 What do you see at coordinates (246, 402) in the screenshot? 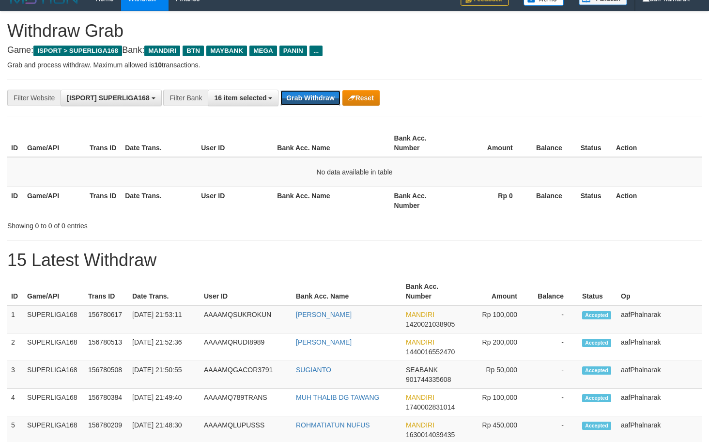
I see `td: AAAAMQ789TRANS` at bounding box center [246, 402].